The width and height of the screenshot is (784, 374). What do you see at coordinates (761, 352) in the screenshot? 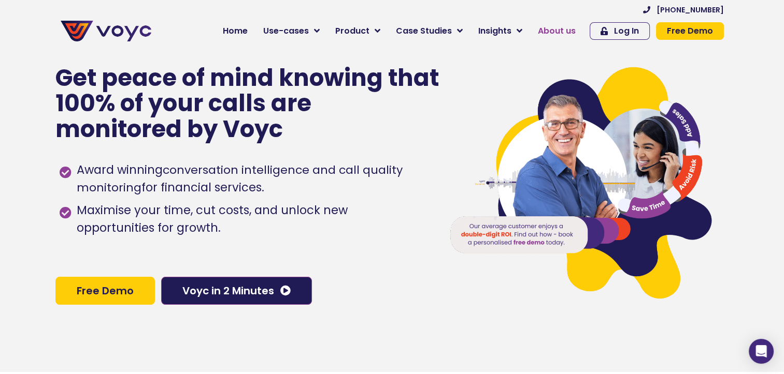
I see `div: Open Intercom Messenger` at bounding box center [761, 352].